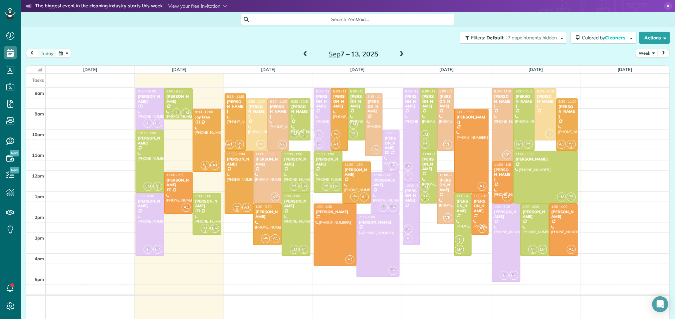  What do you see at coordinates (531, 38) in the screenshot?
I see `span: | 7 appointments hidden` at bounding box center [531, 38].